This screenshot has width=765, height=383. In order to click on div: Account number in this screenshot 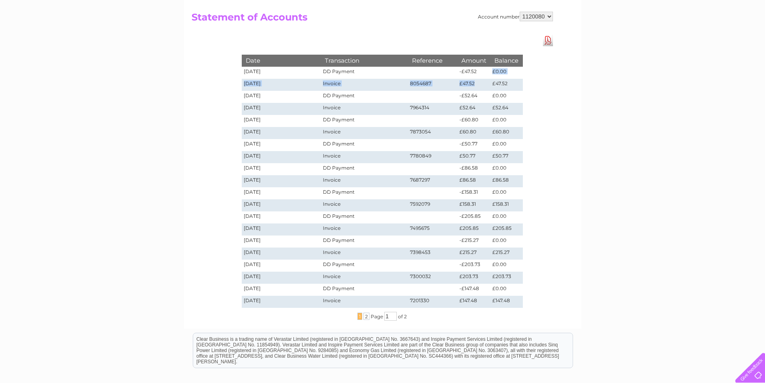, I will do `click(515, 16)`.